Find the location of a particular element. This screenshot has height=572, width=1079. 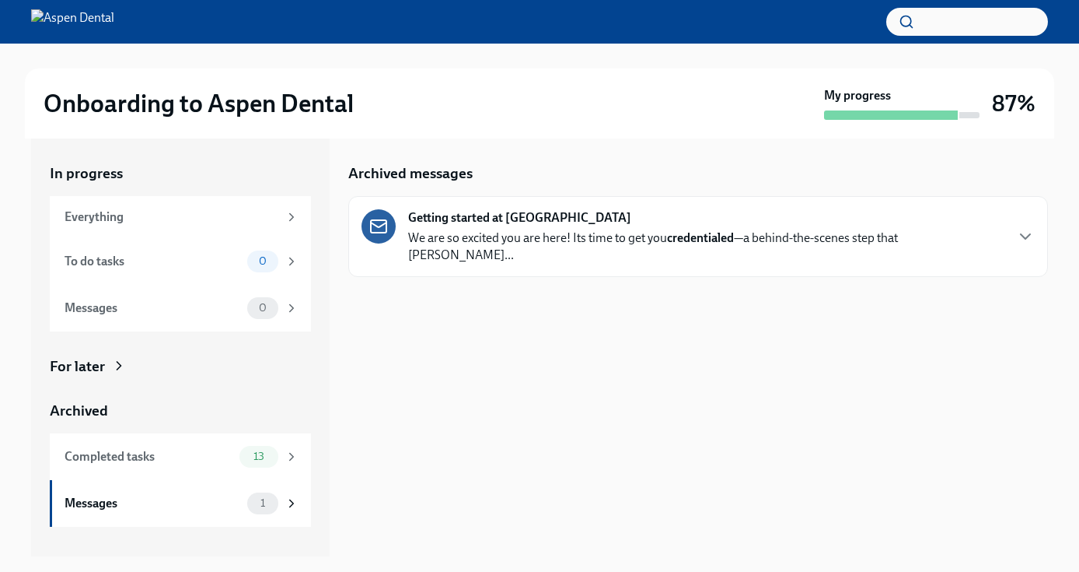

a: In progress is located at coordinates (180, 173).